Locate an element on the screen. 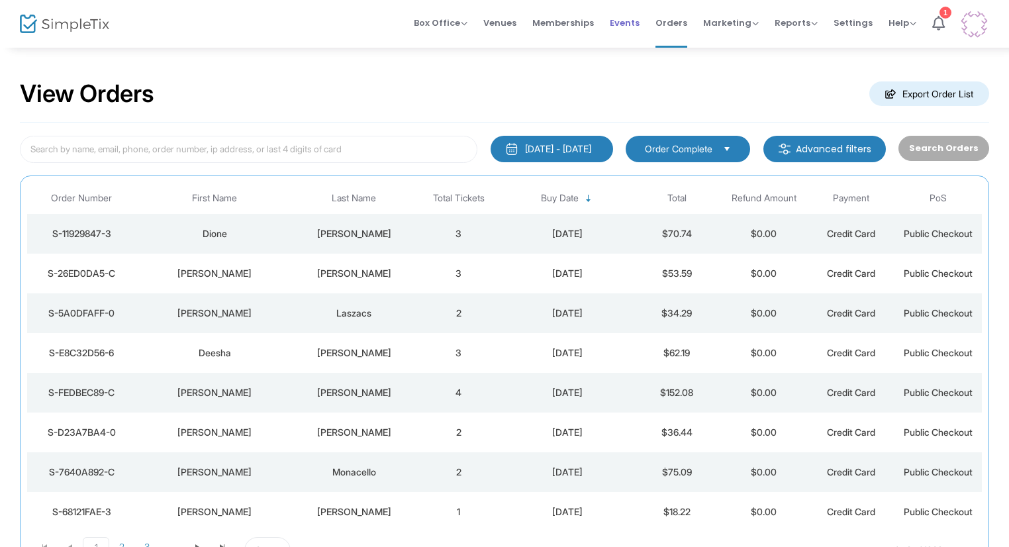 This screenshot has height=547, width=1009. m-button: Advanced filters is located at coordinates (824, 149).